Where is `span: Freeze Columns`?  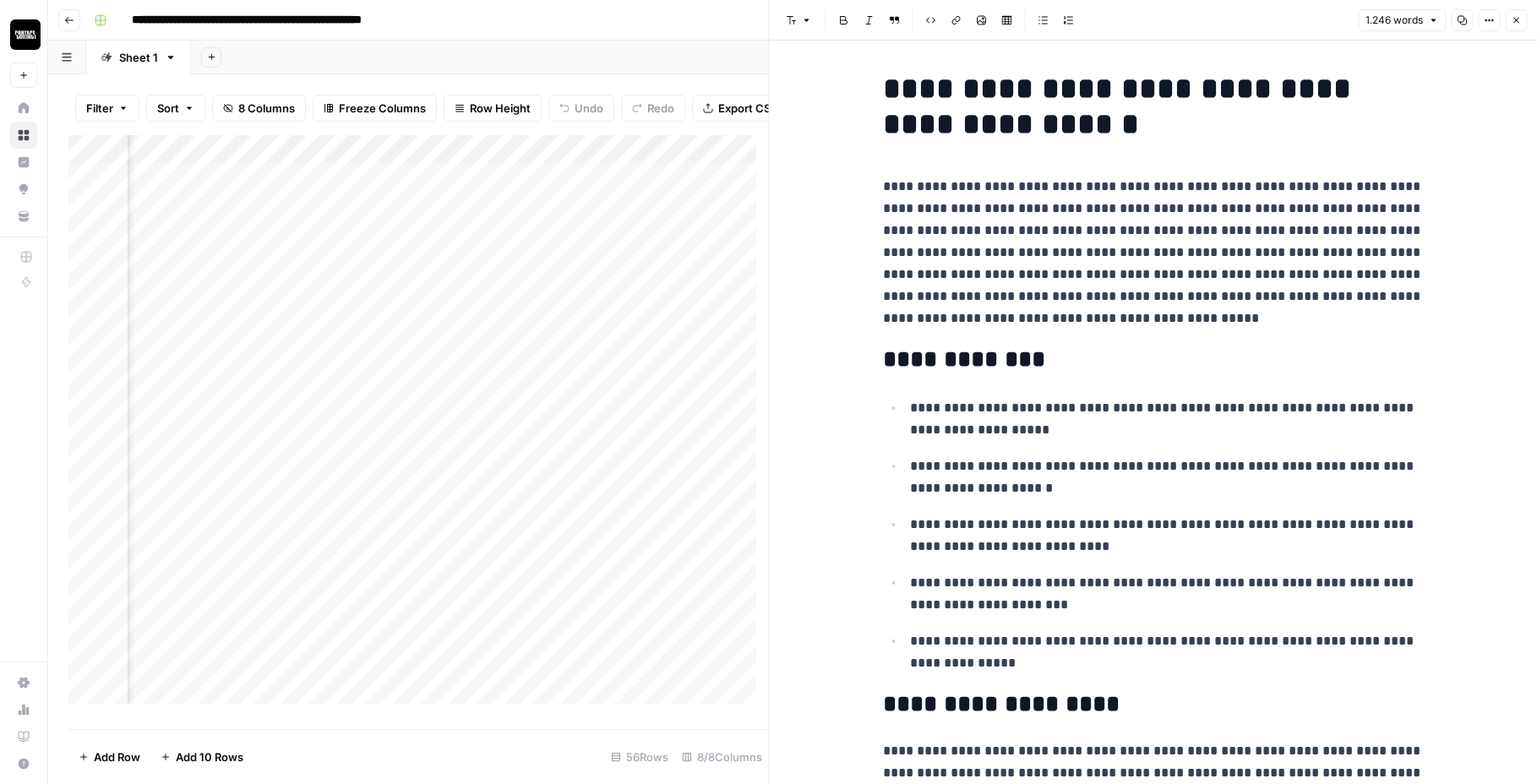 span: Freeze Columns is located at coordinates (382, 108).